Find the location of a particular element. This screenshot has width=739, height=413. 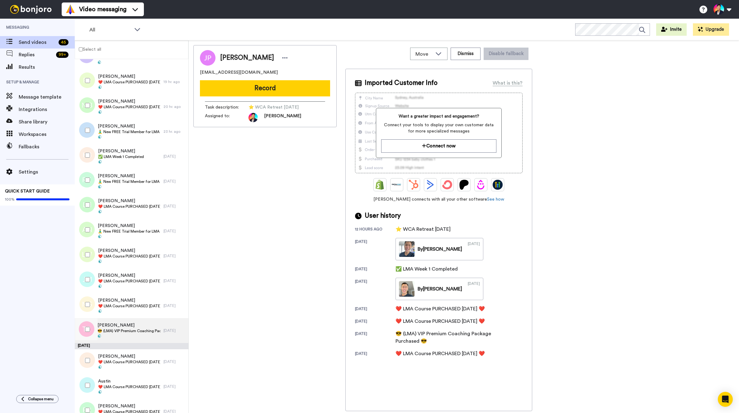

span: Settings is located at coordinates (47, 172).